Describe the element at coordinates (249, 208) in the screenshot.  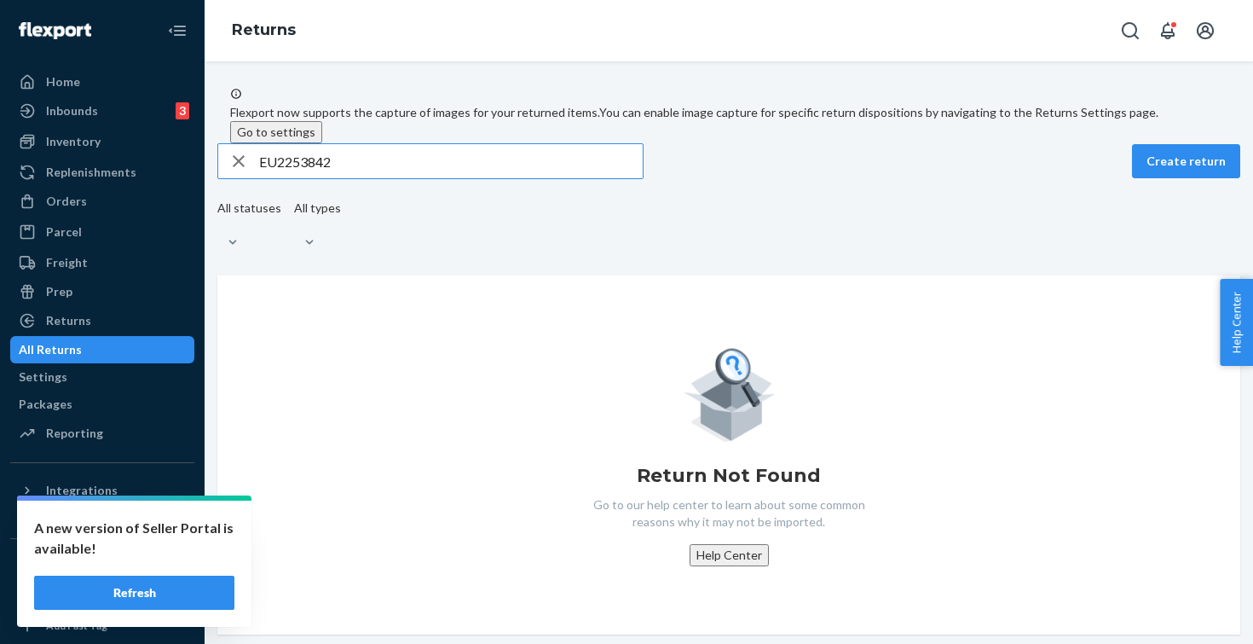
I see `div: All statuses` at that location.